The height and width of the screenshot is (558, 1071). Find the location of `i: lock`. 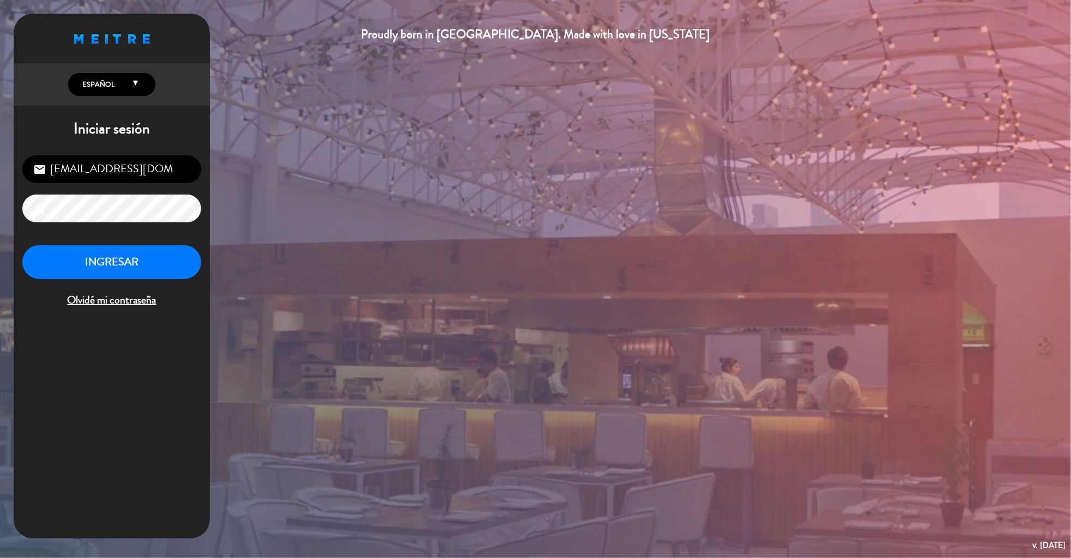

i: lock is located at coordinates (40, 209).